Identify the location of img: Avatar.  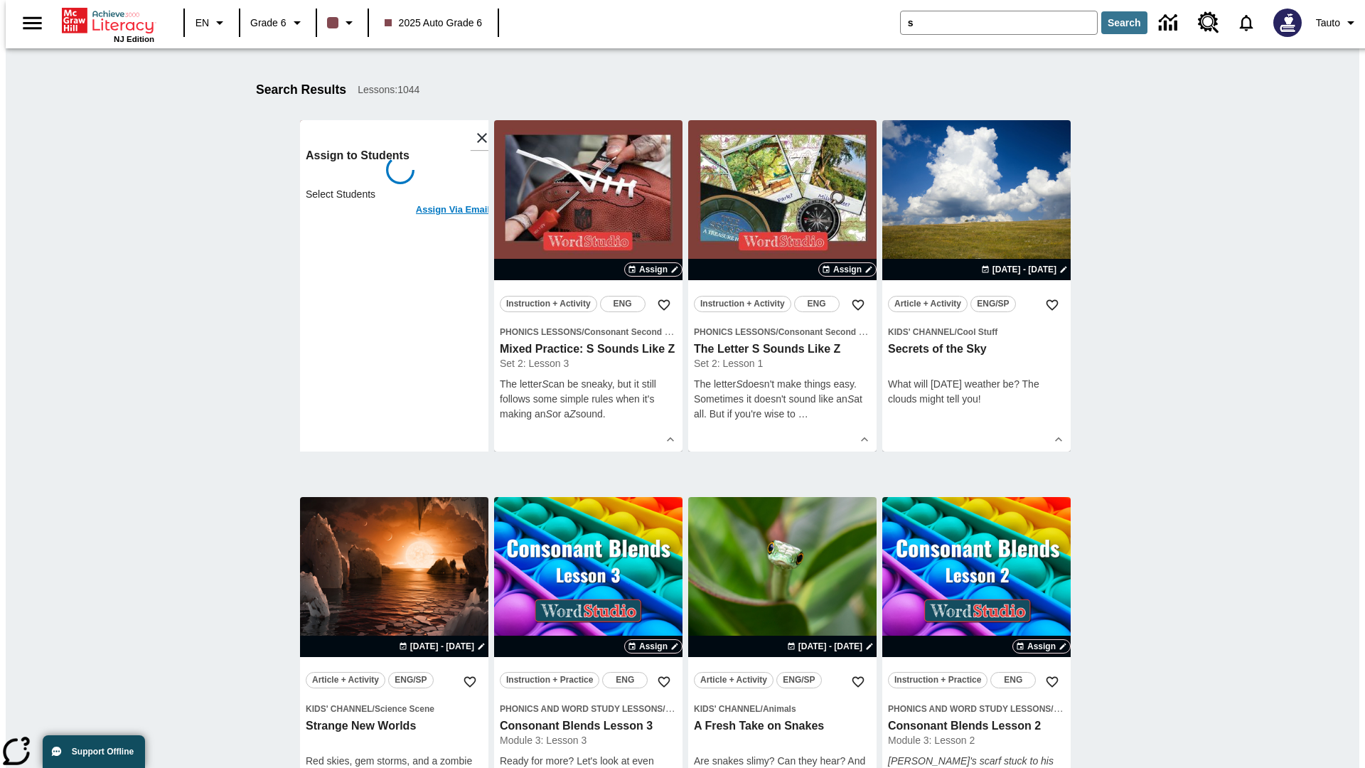
(1288, 23).